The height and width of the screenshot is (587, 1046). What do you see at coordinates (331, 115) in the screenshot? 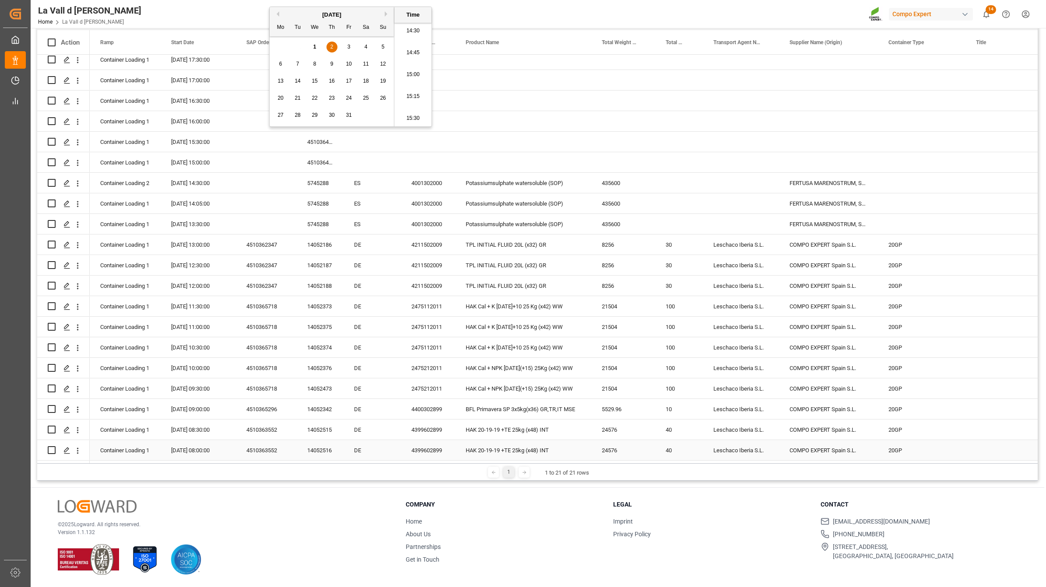
I see `span: 30` at bounding box center [331, 115].